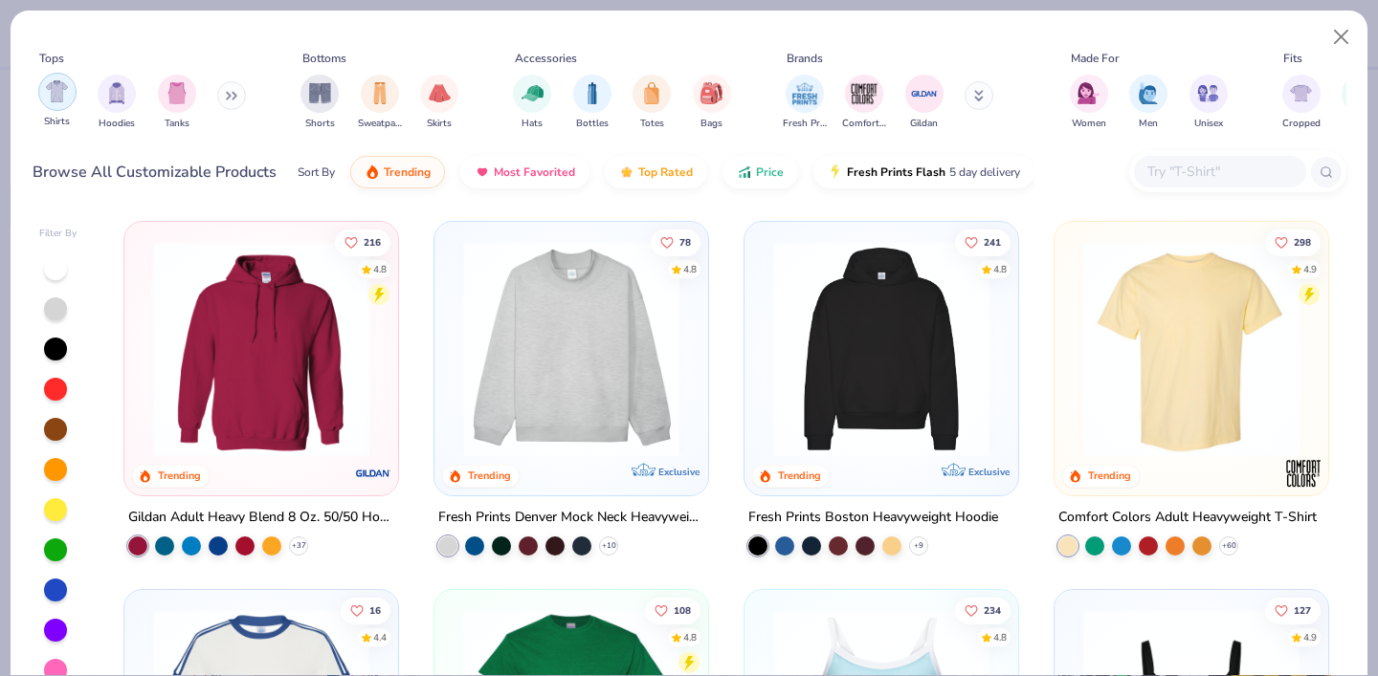 This screenshot has height=676, width=1378. I want to click on img: most_fav.gif, so click(482, 172).